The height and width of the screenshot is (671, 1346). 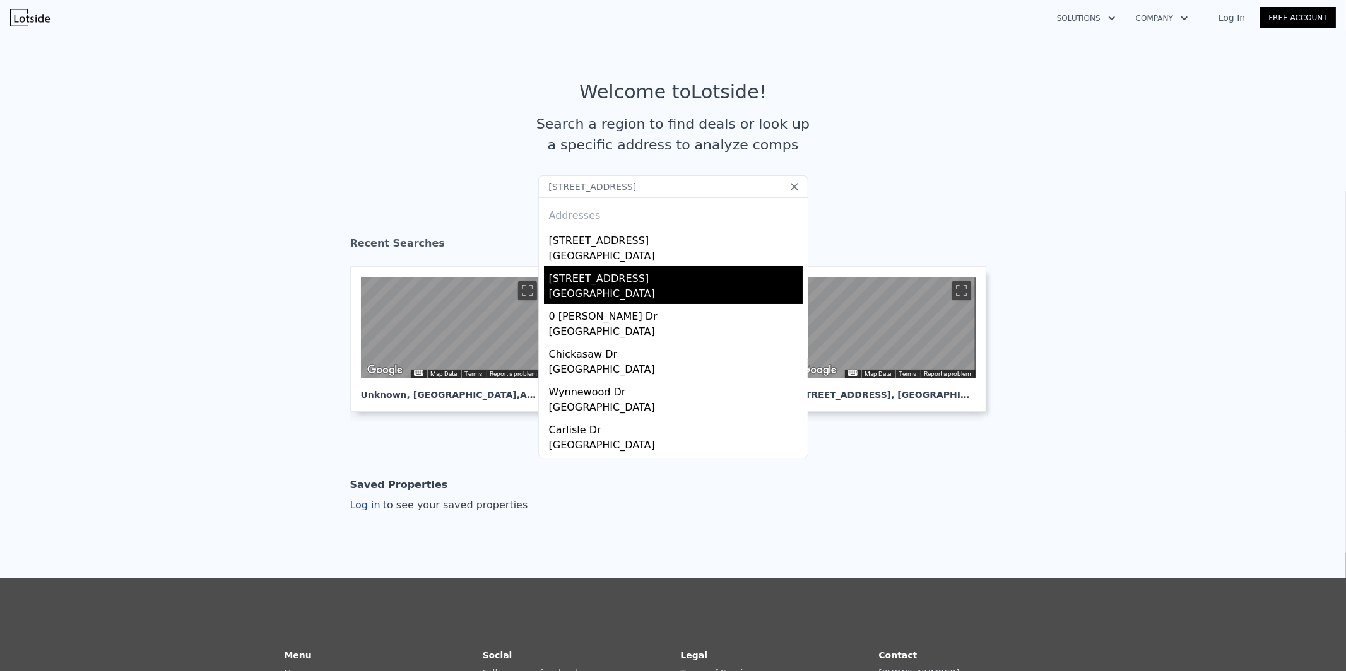 What do you see at coordinates (1162, 18) in the screenshot?
I see `button: Company` at bounding box center [1162, 18].